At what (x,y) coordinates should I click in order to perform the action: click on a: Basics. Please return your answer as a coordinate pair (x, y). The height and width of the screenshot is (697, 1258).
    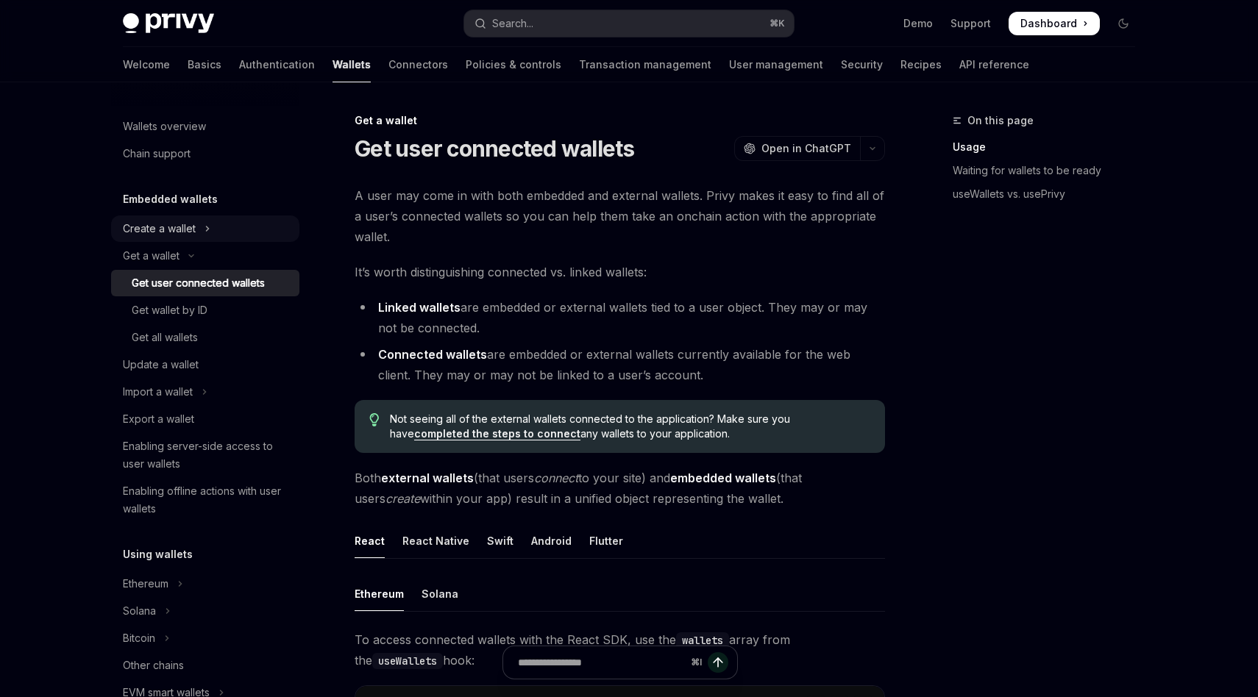
    Looking at the image, I should click on (204, 65).